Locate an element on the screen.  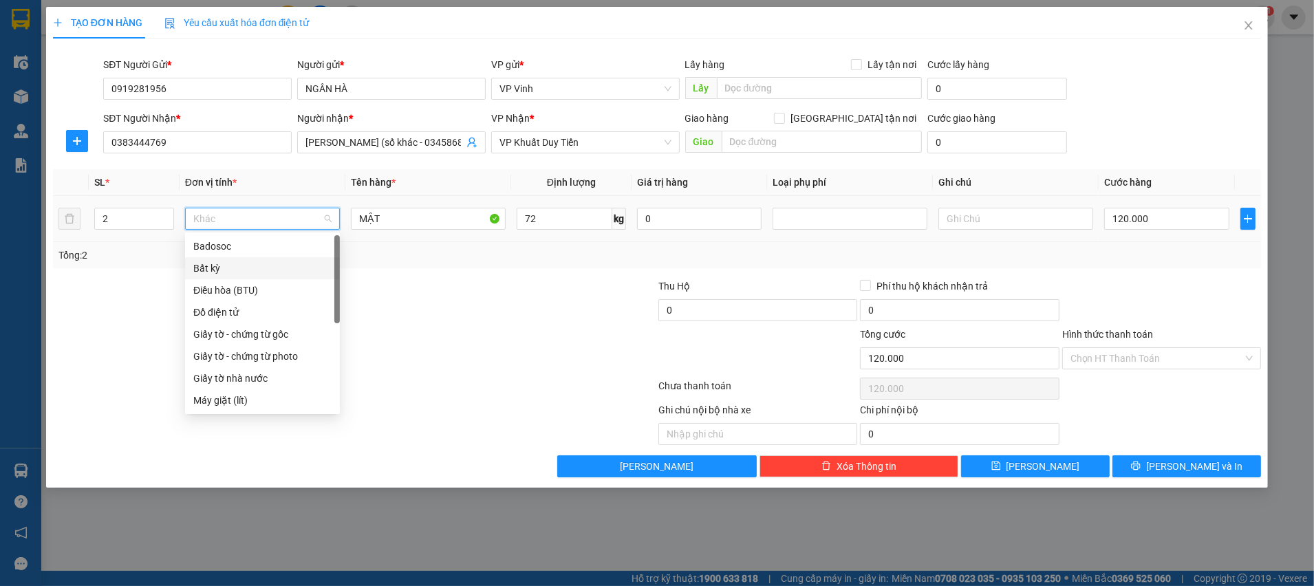
span: user-add is located at coordinates (472, 142).